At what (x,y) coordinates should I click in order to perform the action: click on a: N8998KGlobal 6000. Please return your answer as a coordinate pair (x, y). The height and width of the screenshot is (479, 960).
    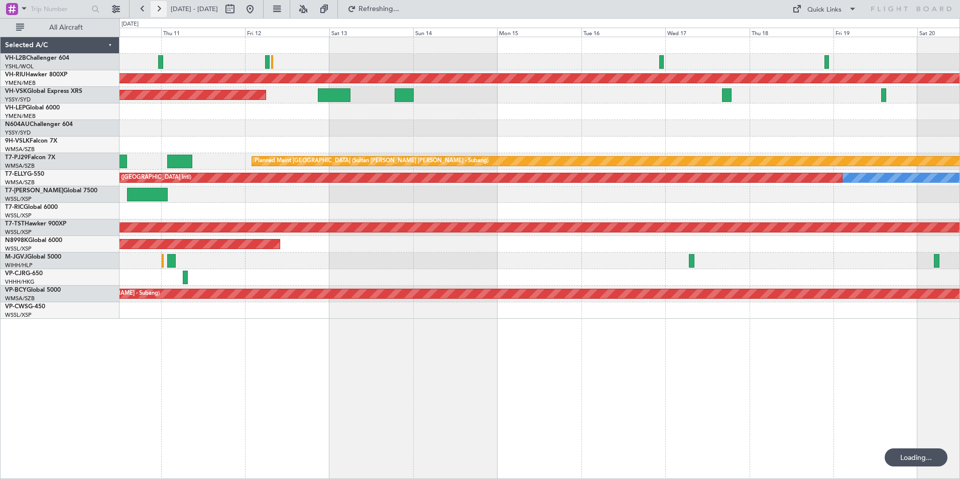
    Looking at the image, I should click on (34, 241).